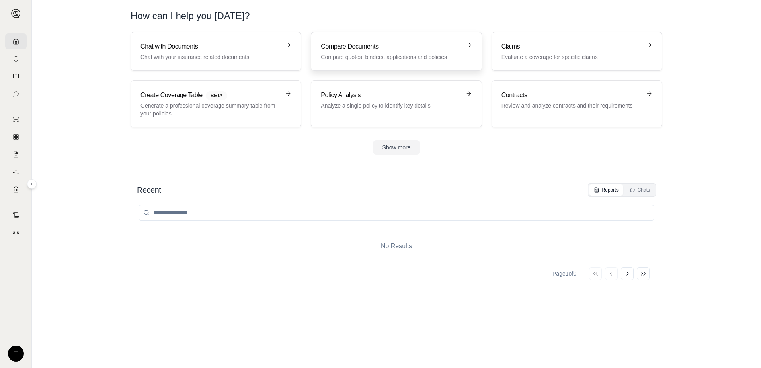 The width and height of the screenshot is (761, 368). Describe the element at coordinates (16, 353) in the screenshot. I see `div: T` at that location.